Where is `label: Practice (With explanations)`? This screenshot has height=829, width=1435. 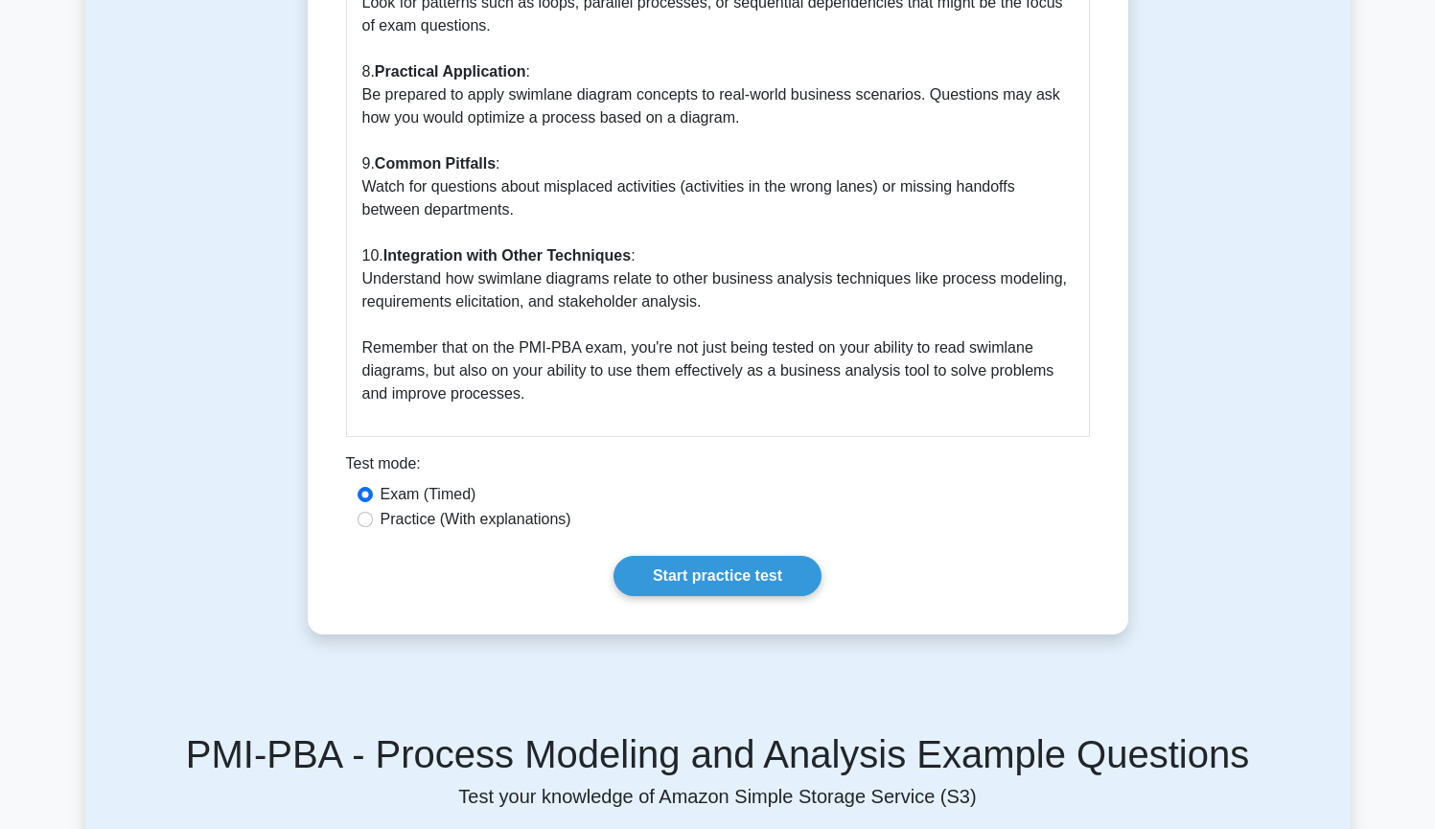
label: Practice (With explanations) is located at coordinates (476, 520).